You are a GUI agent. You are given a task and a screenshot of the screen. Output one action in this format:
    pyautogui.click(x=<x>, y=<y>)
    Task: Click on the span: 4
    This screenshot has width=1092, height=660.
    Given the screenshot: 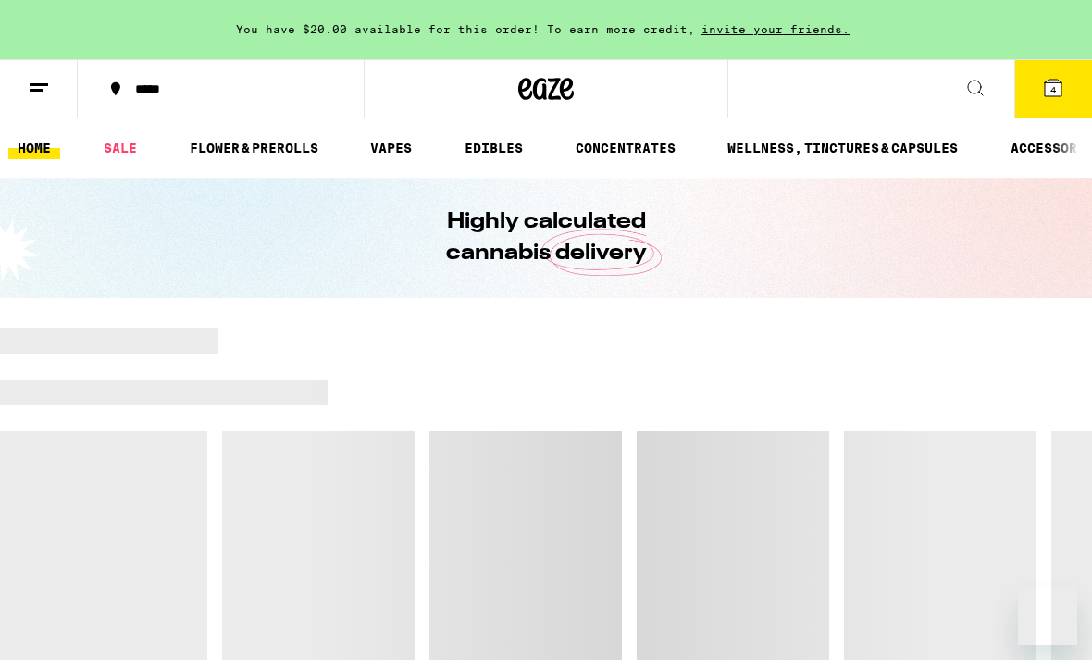 What is the action you would take?
    pyautogui.click(x=1053, y=90)
    